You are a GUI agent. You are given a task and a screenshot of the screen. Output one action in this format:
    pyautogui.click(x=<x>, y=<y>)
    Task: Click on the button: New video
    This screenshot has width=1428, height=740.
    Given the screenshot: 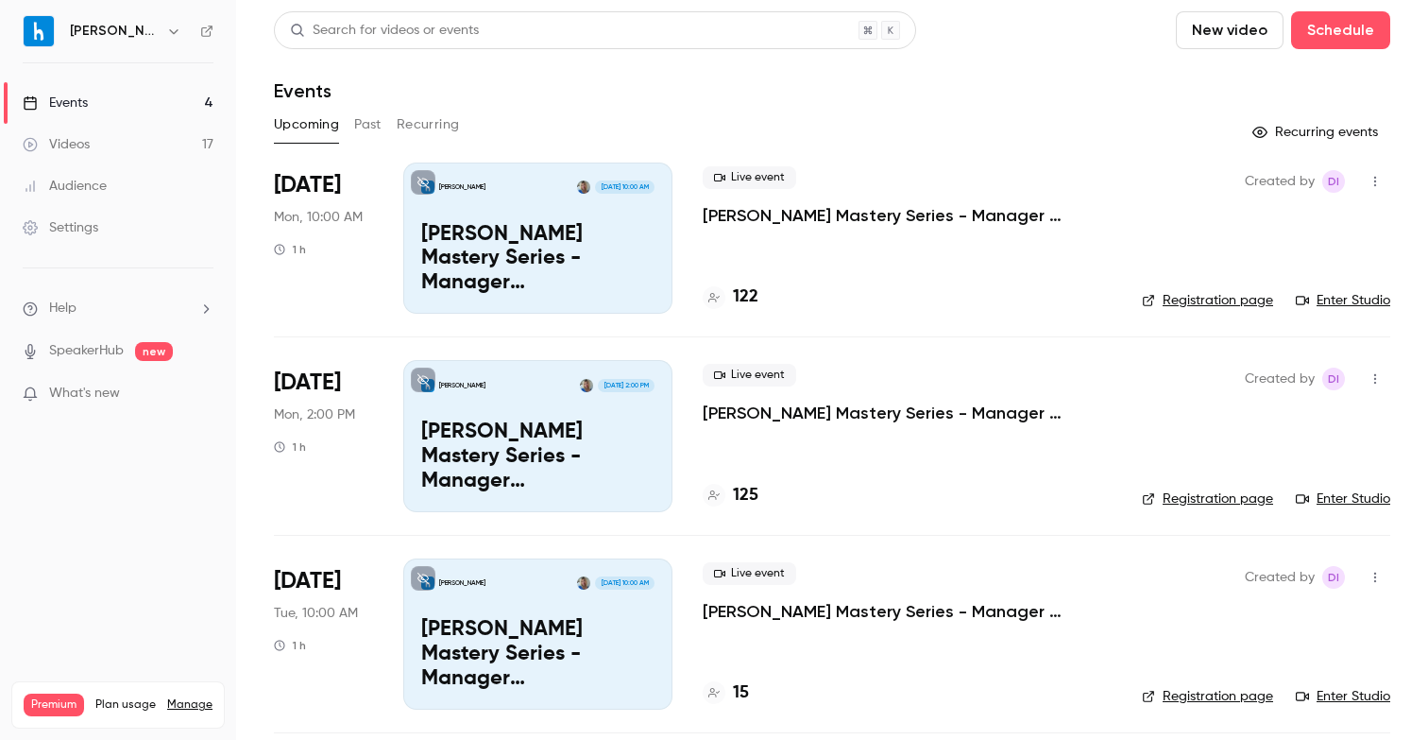 What is the action you would take?
    pyautogui.click(x=1230, y=30)
    